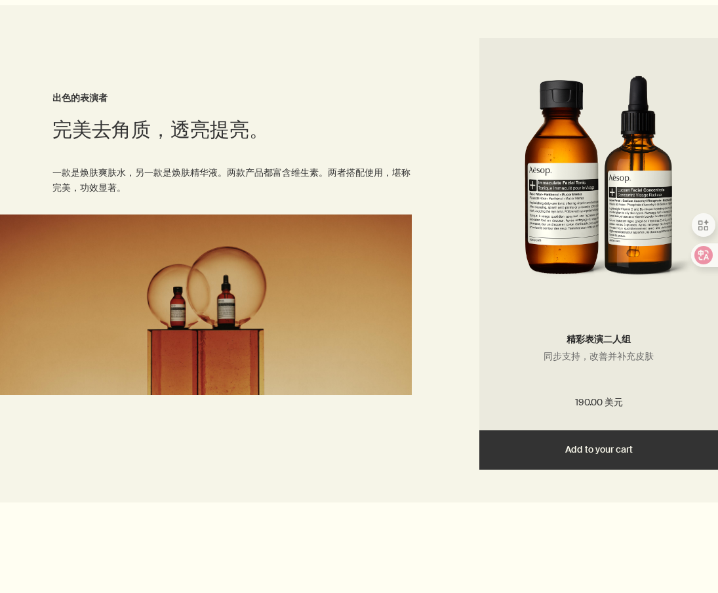 The width and height of the screenshot is (718, 593). Describe the element at coordinates (599, 339) in the screenshot. I see `font: 精彩表演二人组` at that location.